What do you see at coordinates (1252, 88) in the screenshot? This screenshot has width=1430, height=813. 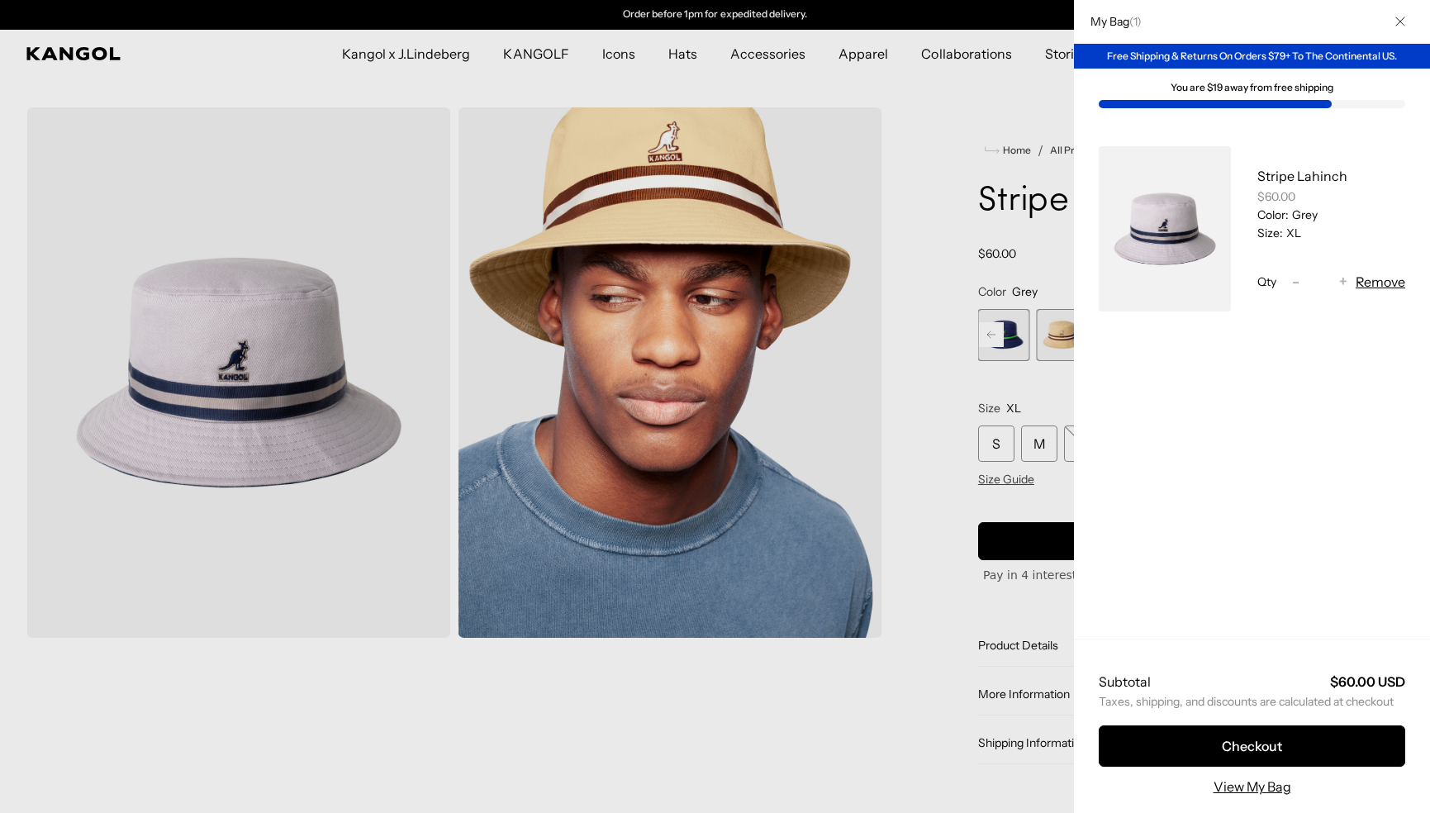 I see `div: You are $19 away from free shipping` at bounding box center [1252, 88].